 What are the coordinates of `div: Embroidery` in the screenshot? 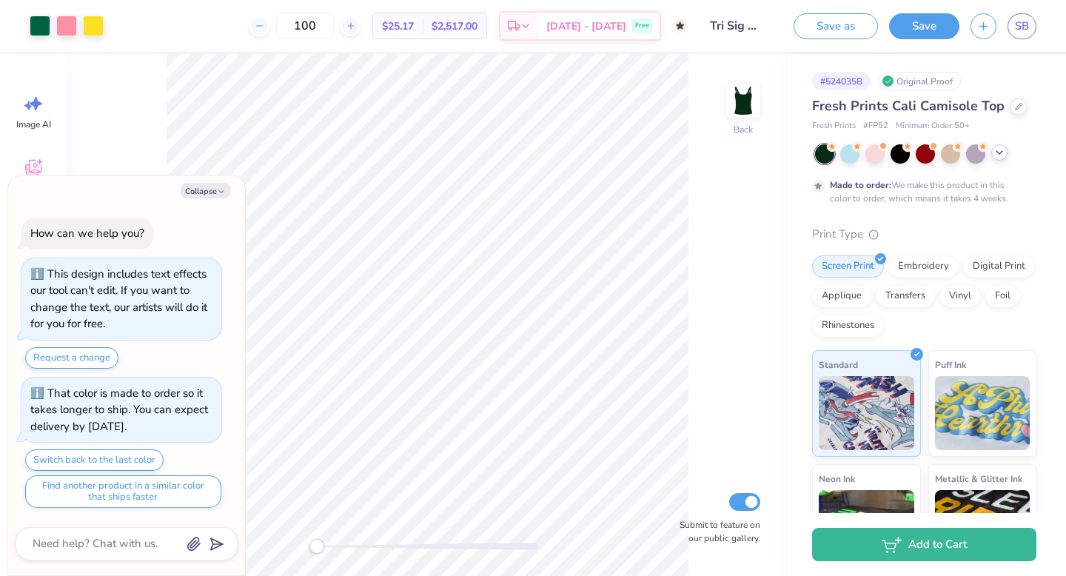 It's located at (923, 266).